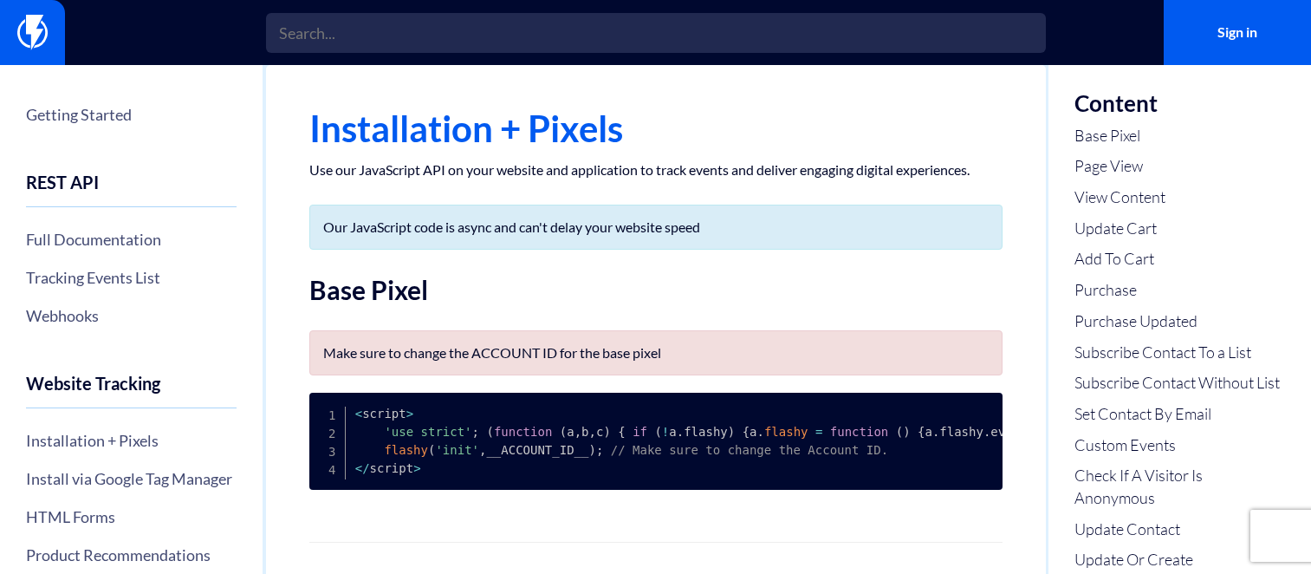  I want to click on input: Search..., so click(656, 33).